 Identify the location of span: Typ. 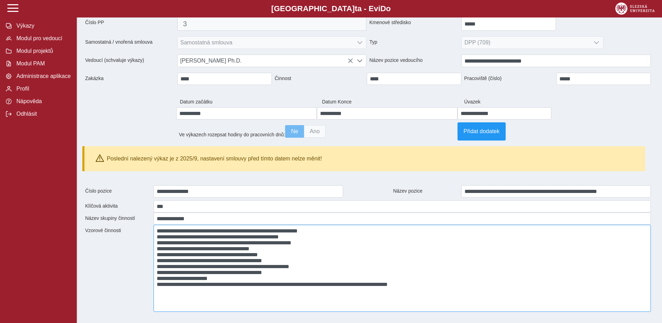
(414, 43).